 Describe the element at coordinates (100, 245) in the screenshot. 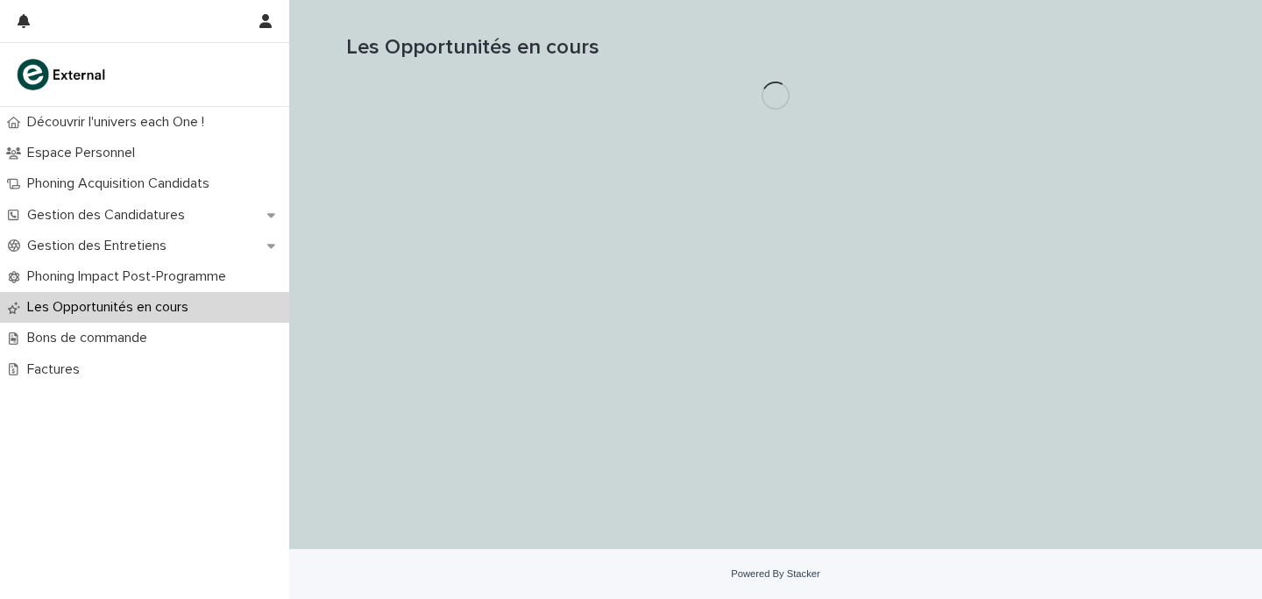

I see `p: Gestion des Entretiens` at that location.